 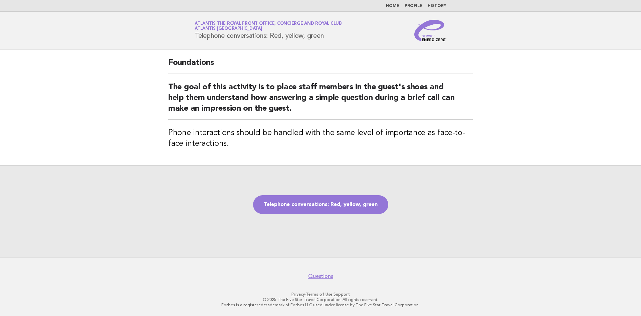 I want to click on a: History, so click(x=437, y=6).